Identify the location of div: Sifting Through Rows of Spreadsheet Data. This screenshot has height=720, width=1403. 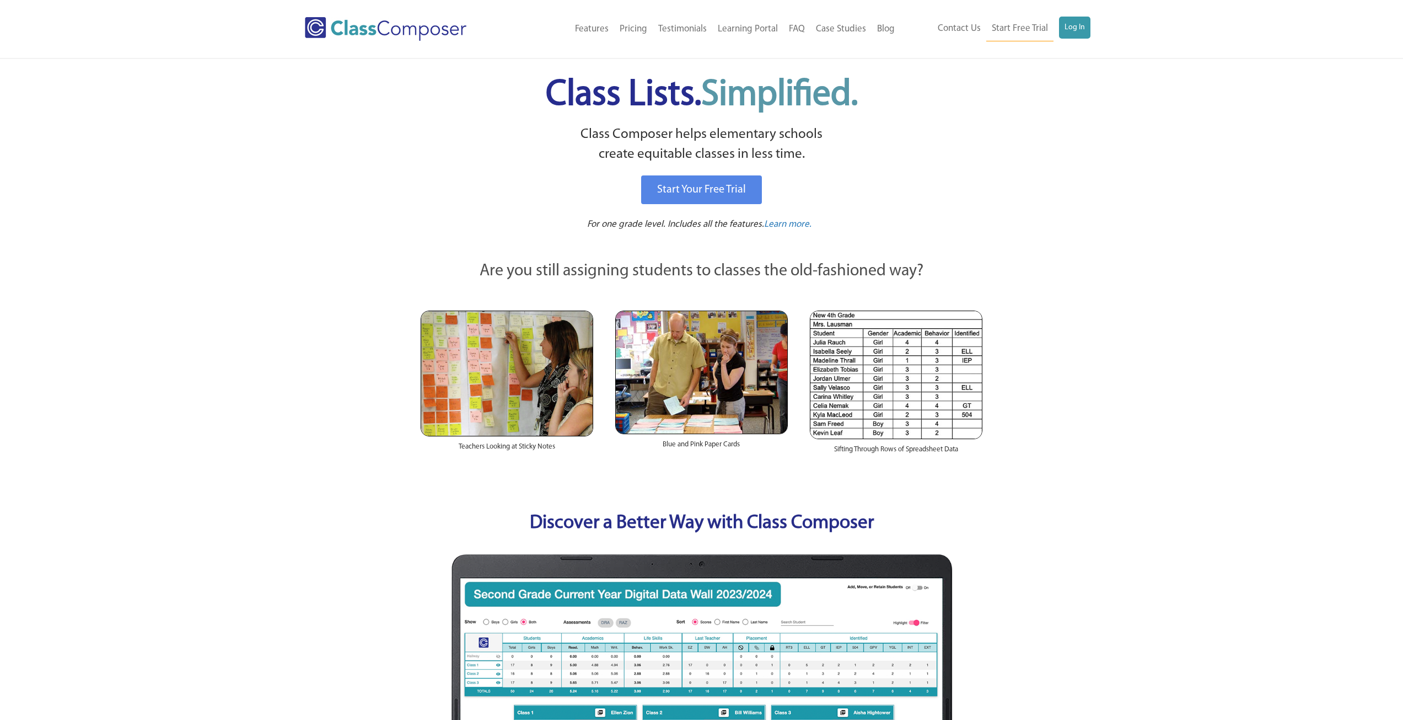
(896, 452).